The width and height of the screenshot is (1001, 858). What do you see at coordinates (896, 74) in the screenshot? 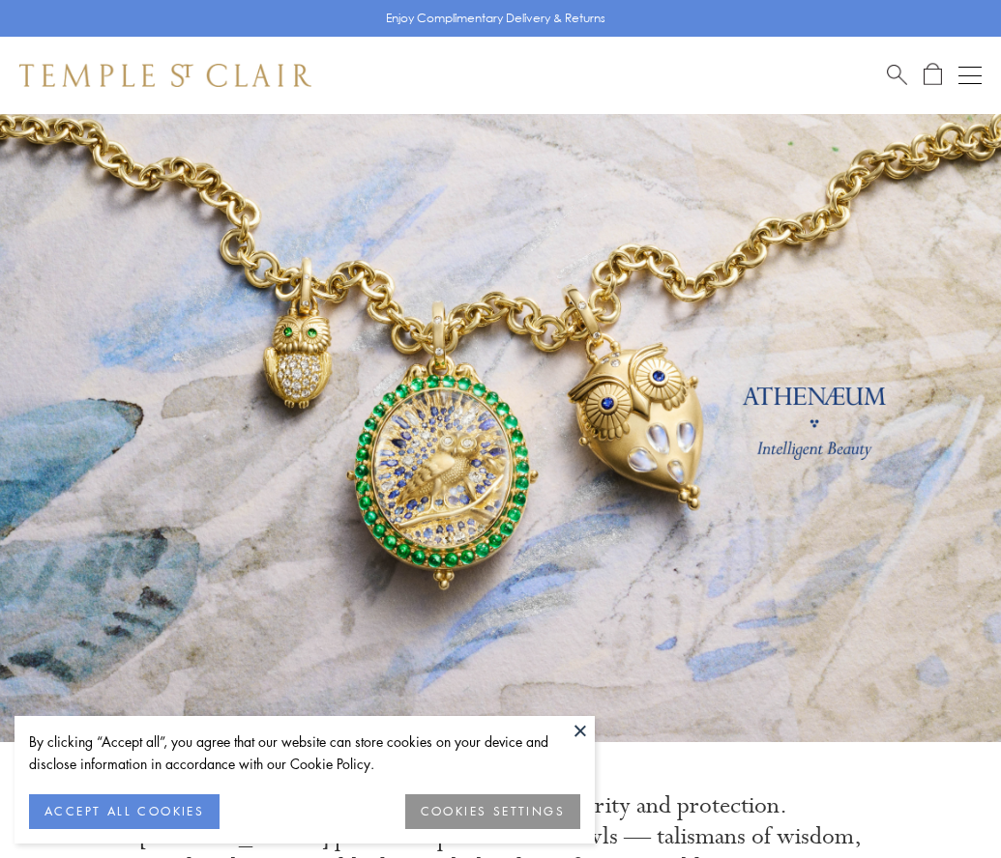
I see `a: Search` at bounding box center [896, 74].